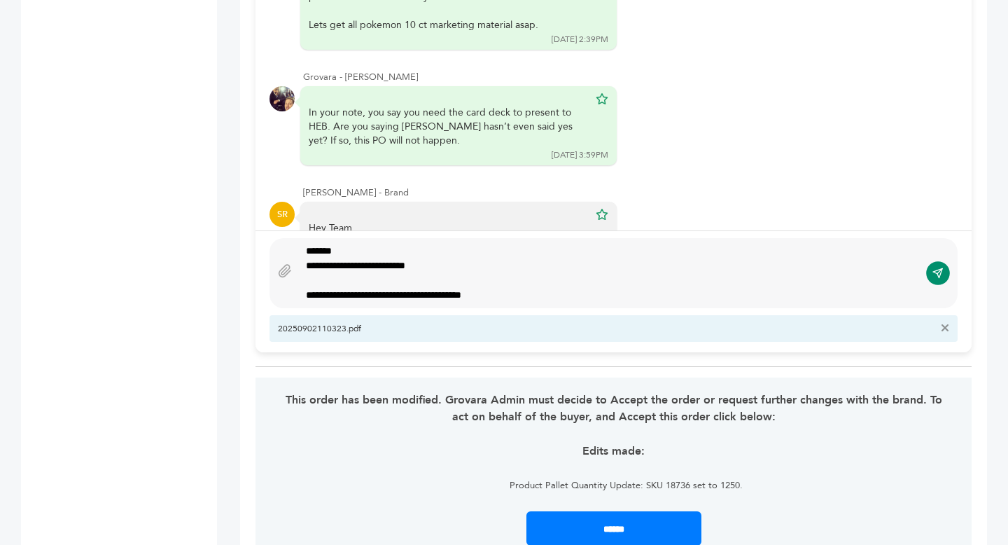 This screenshot has height=545, width=1008. What do you see at coordinates (449, 276) in the screenshot?
I see `div: Hey Team,` at bounding box center [449, 276].